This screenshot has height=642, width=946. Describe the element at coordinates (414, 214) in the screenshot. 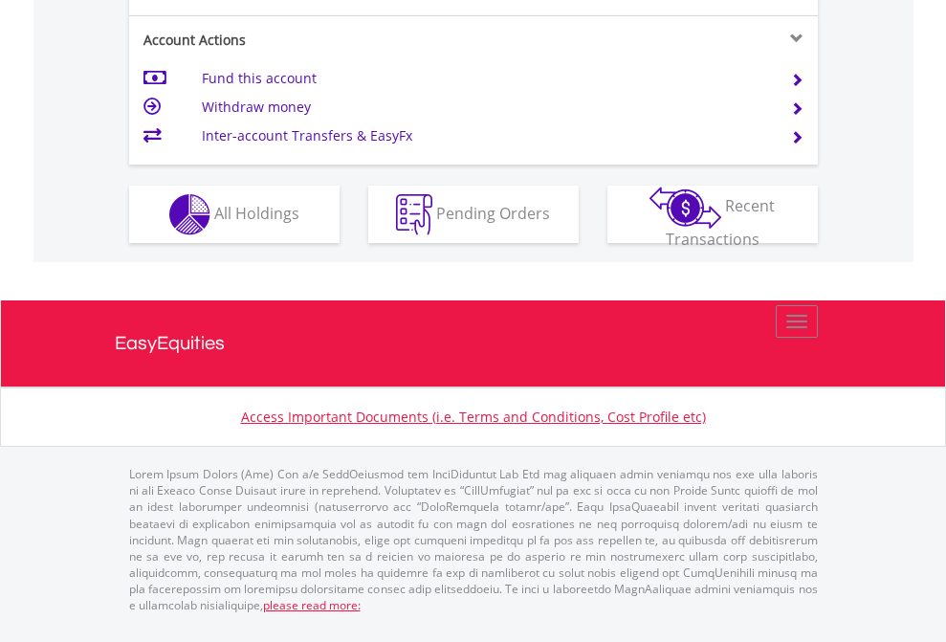

I see `img: pending_instructions-wht.png` at that location.